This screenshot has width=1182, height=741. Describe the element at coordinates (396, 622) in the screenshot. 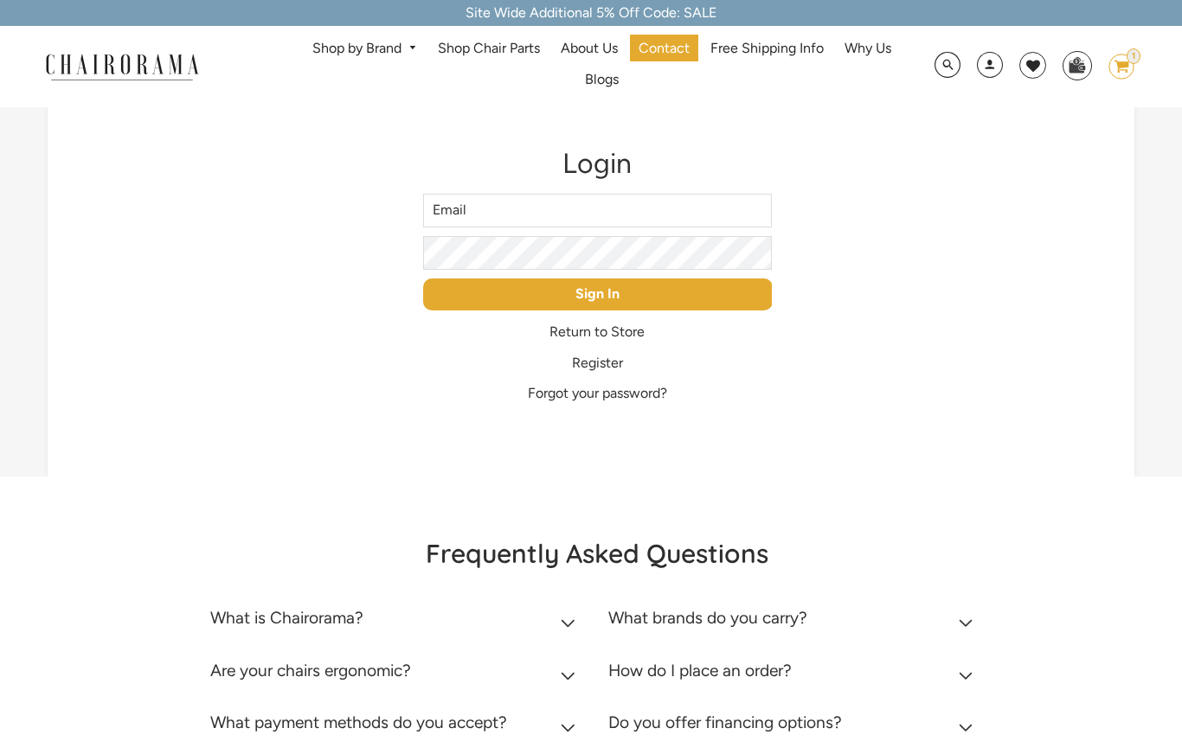

I see `summary: What is Chairorama?` at that location.